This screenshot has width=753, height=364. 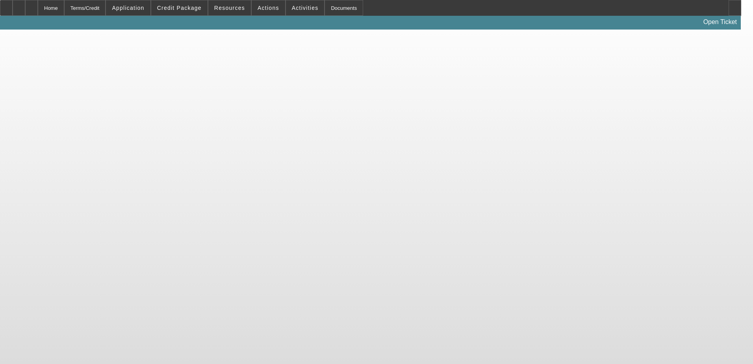 What do you see at coordinates (230, 8) in the screenshot?
I see `span: Resources` at bounding box center [230, 8].